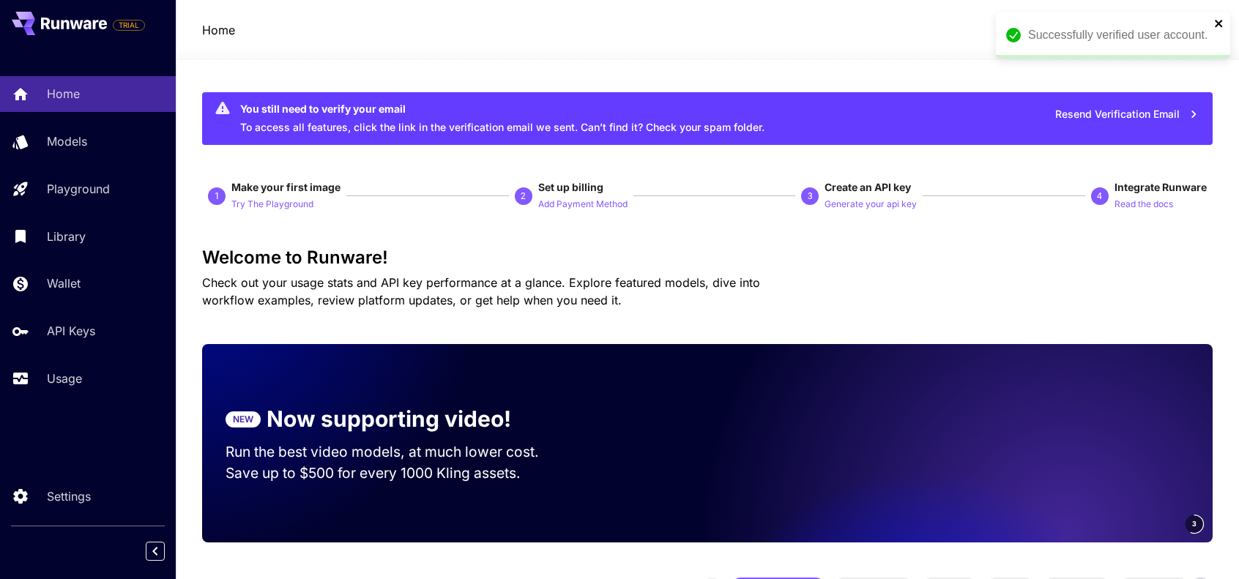 This screenshot has height=579, width=1239. I want to click on div: You still need to verify your email, so click(502, 108).